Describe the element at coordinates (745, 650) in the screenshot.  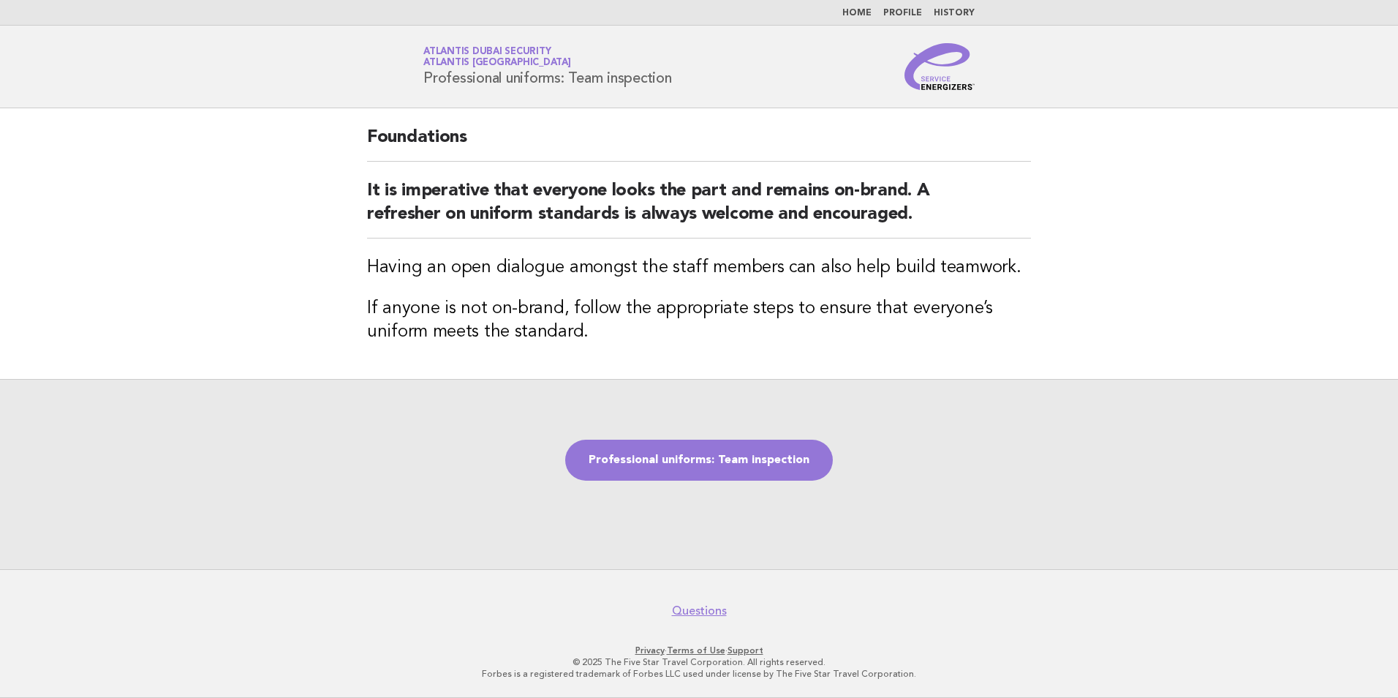
I see `a: Support` at that location.